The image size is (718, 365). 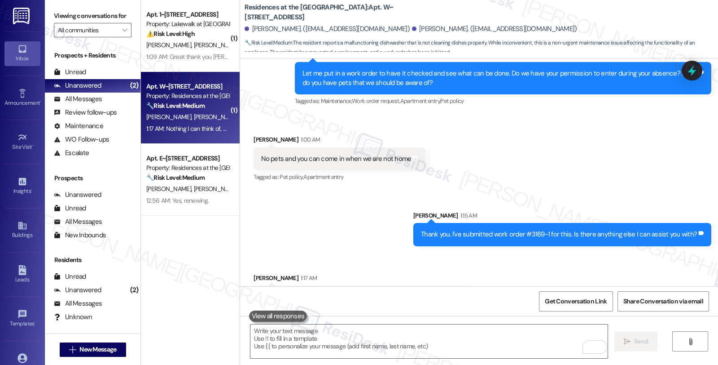 What do you see at coordinates (22, 16) in the screenshot?
I see `img: ResiDesk Logo` at bounding box center [22, 16].